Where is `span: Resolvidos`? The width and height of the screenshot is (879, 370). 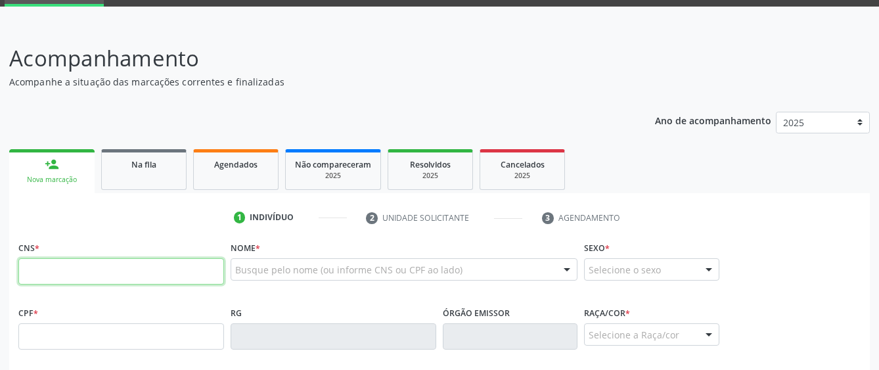
span: Resolvidos is located at coordinates (430, 164).